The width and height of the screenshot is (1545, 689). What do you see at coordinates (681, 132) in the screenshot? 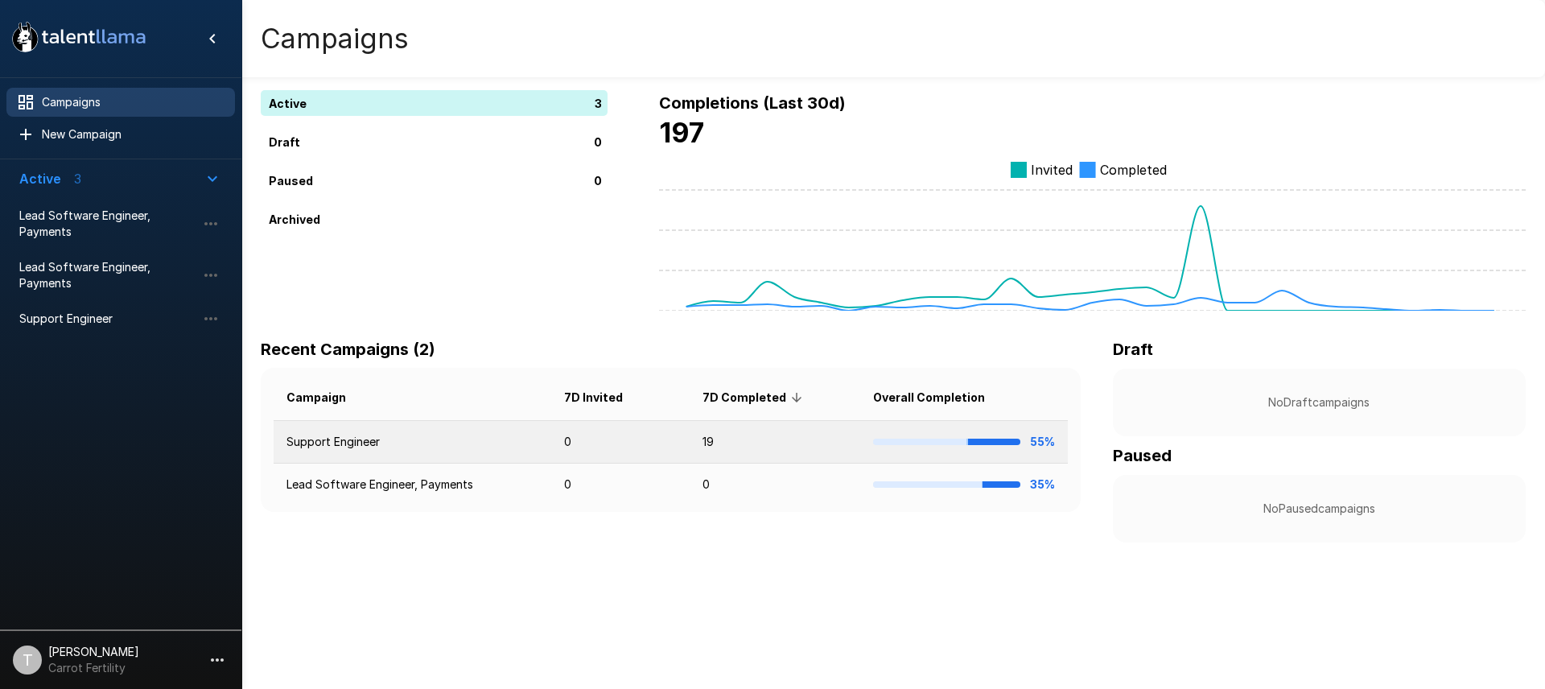
I see `b: 197` at bounding box center [681, 132].